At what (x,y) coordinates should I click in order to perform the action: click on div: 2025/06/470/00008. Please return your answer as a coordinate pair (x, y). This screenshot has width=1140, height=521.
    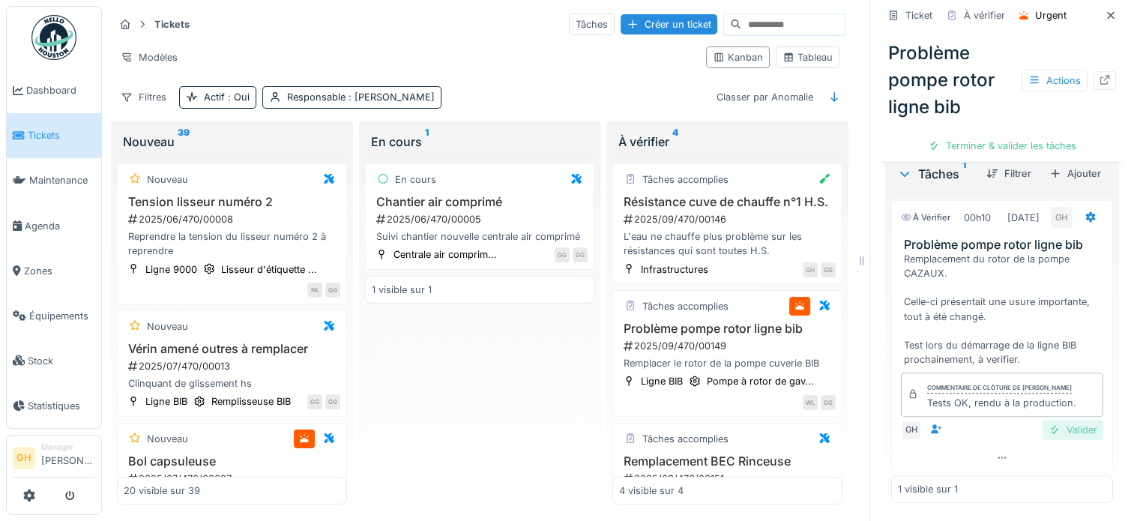
    Looking at the image, I should click on (233, 219).